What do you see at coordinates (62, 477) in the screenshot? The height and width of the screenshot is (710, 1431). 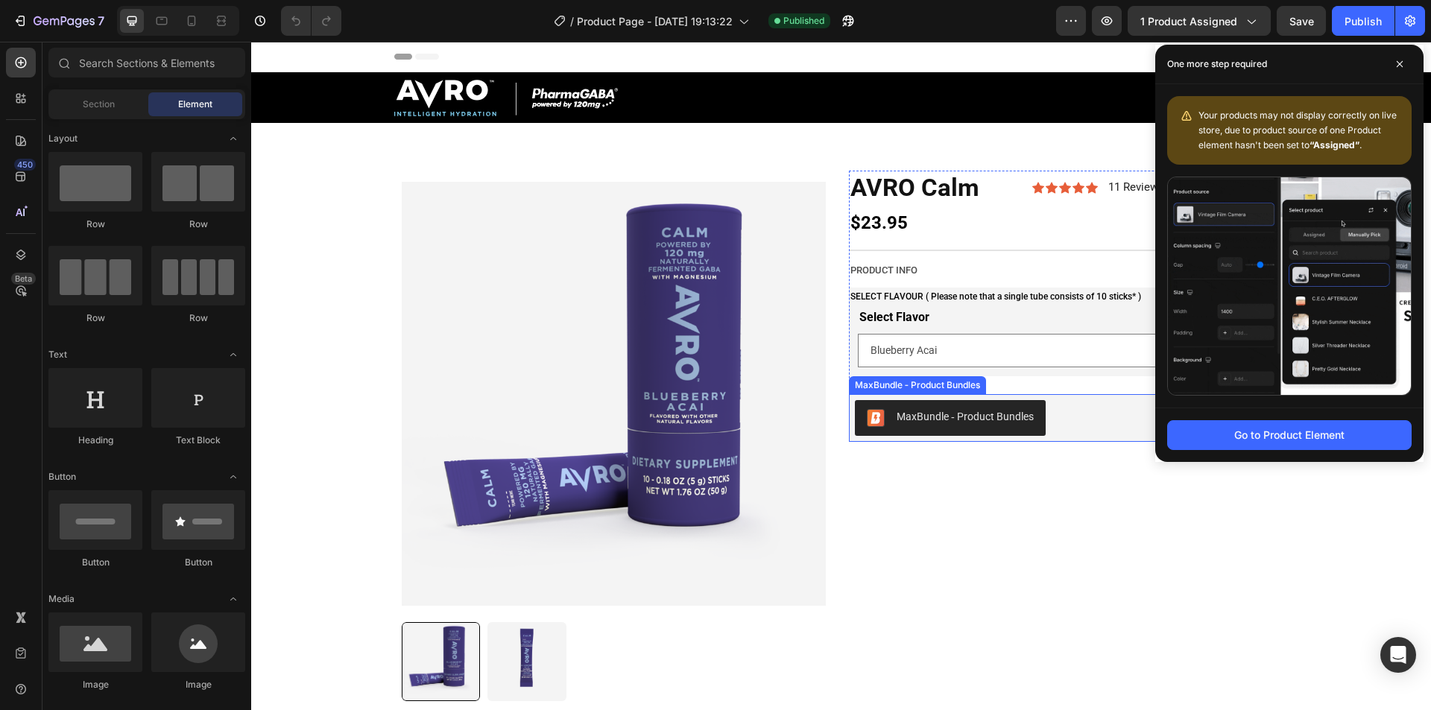 I see `span: Button` at bounding box center [62, 477].